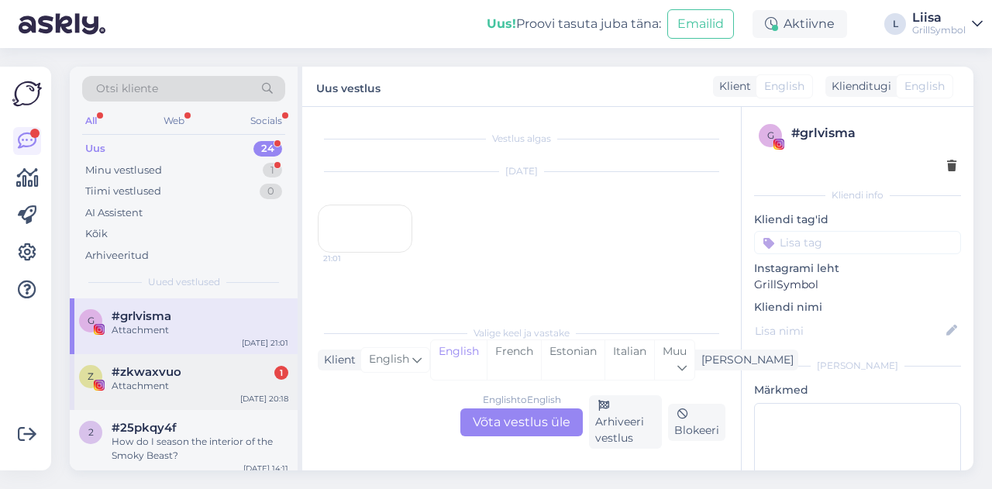  I want to click on div: English to English, so click(522, 400).